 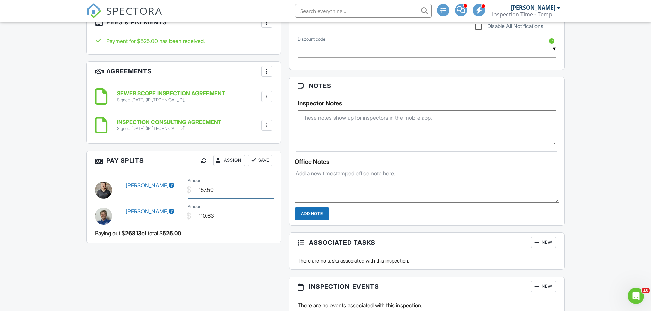 What do you see at coordinates (229, 161) in the screenshot?
I see `div: Assign` at bounding box center [229, 161].